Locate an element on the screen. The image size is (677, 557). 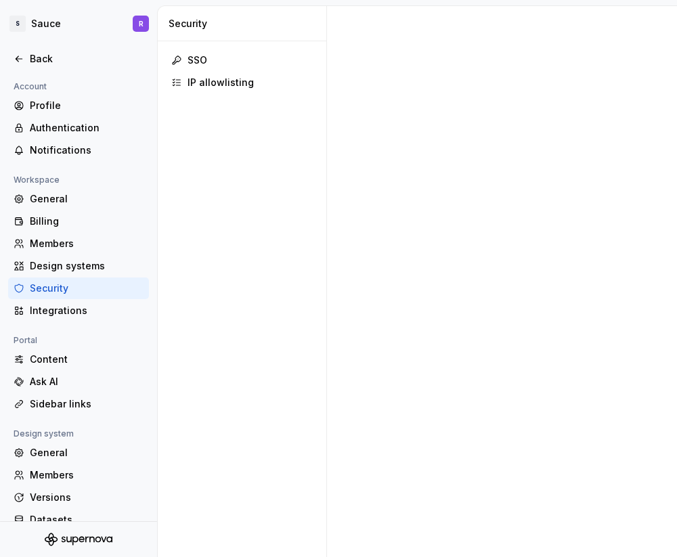
a: Notifications is located at coordinates (79, 150).